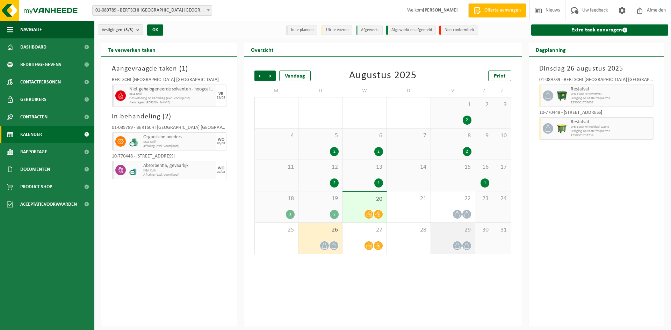 The image size is (671, 330). What do you see at coordinates (221, 98) in the screenshot?
I see `div: 22/08` at bounding box center [221, 98].